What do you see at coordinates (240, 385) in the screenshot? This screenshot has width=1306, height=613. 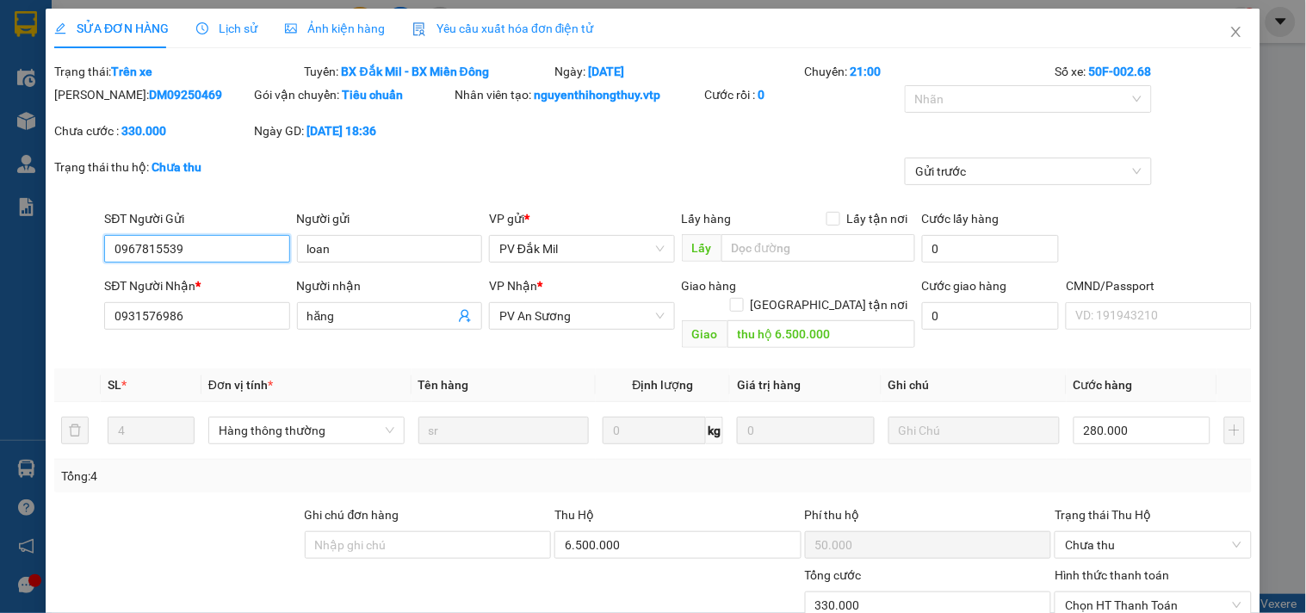 I see `span: Đơn vị tính` at bounding box center [240, 385].